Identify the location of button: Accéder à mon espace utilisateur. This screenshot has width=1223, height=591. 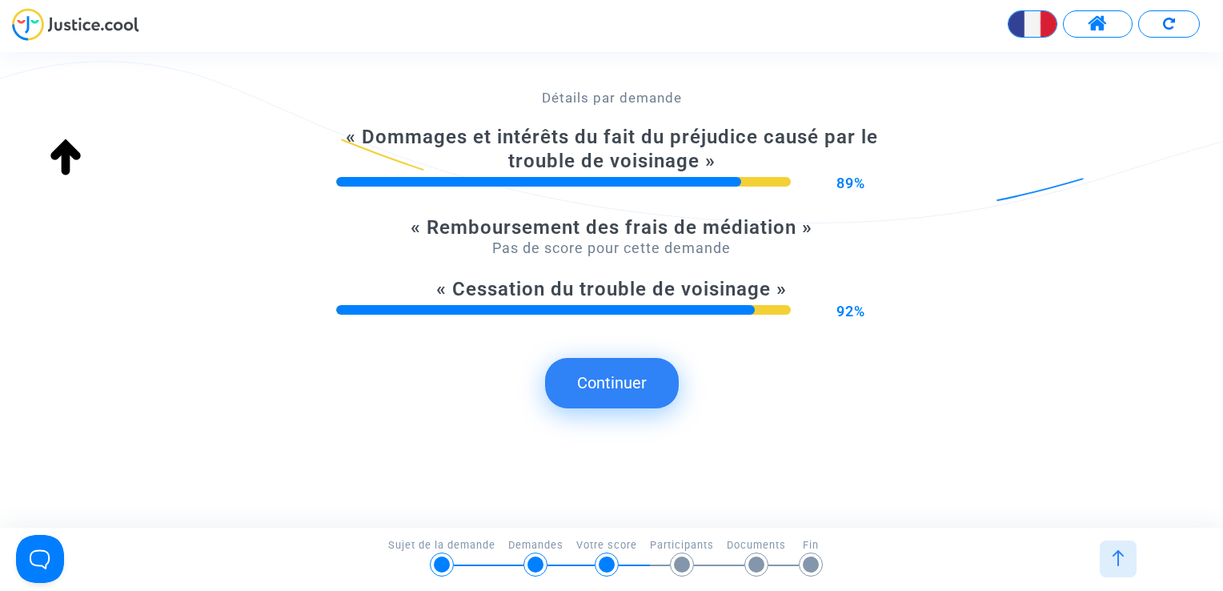
(1098, 24).